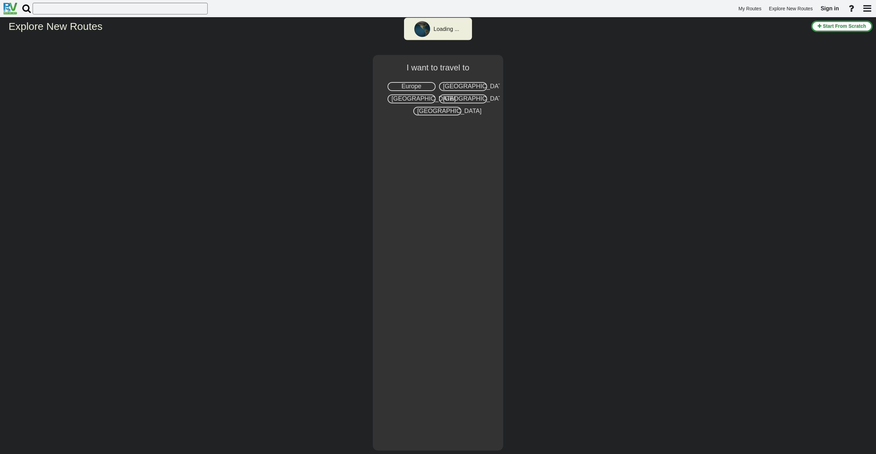 The image size is (876, 454). Describe the element at coordinates (750, 9) in the screenshot. I see `span: My Routes` at that location.